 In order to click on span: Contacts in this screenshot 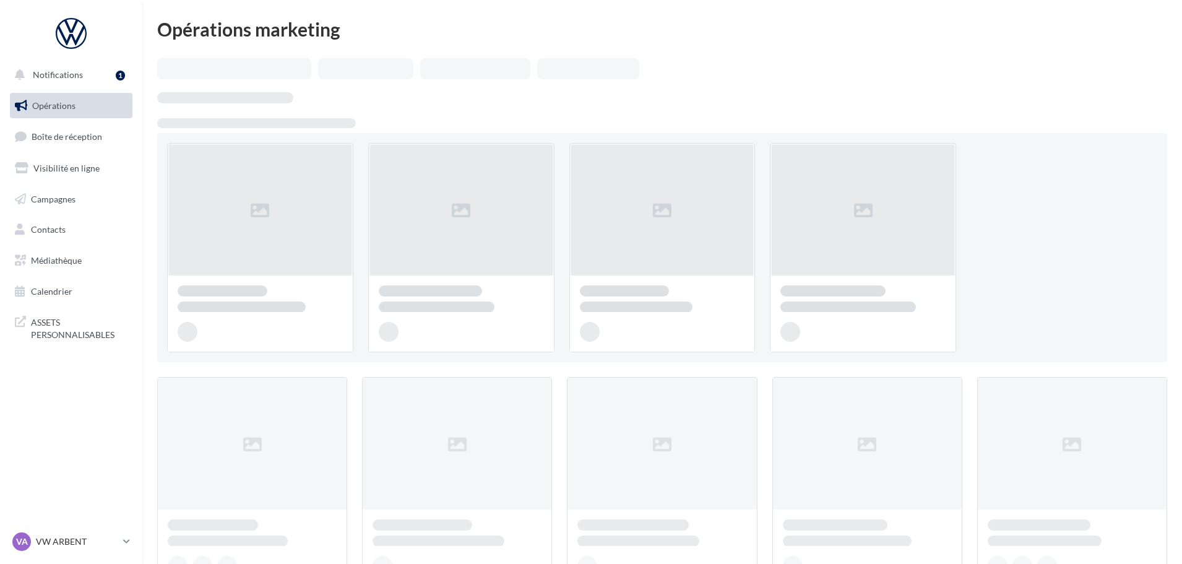, I will do `click(48, 229)`.